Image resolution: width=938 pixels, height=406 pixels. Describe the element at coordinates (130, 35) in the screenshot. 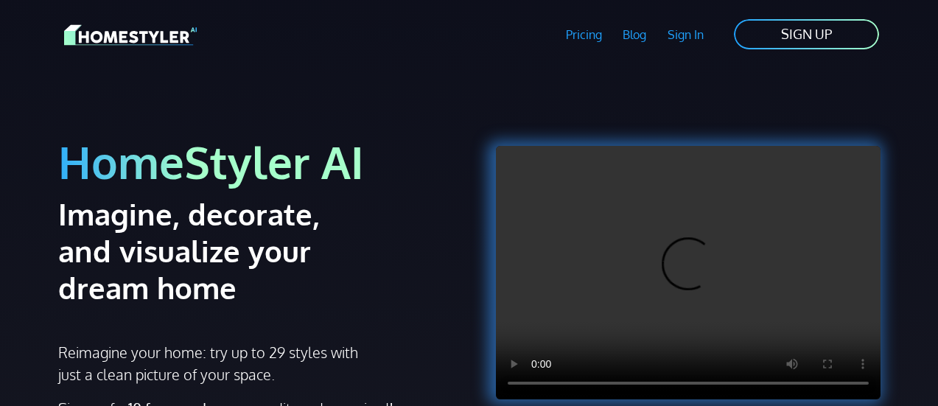

I see `img: HomeStyler AI logo` at that location.